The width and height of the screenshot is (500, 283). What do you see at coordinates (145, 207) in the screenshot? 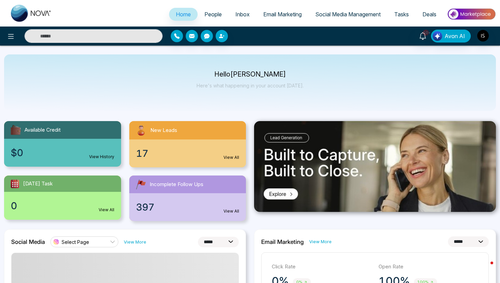
I see `span: 397` at bounding box center [145, 207].